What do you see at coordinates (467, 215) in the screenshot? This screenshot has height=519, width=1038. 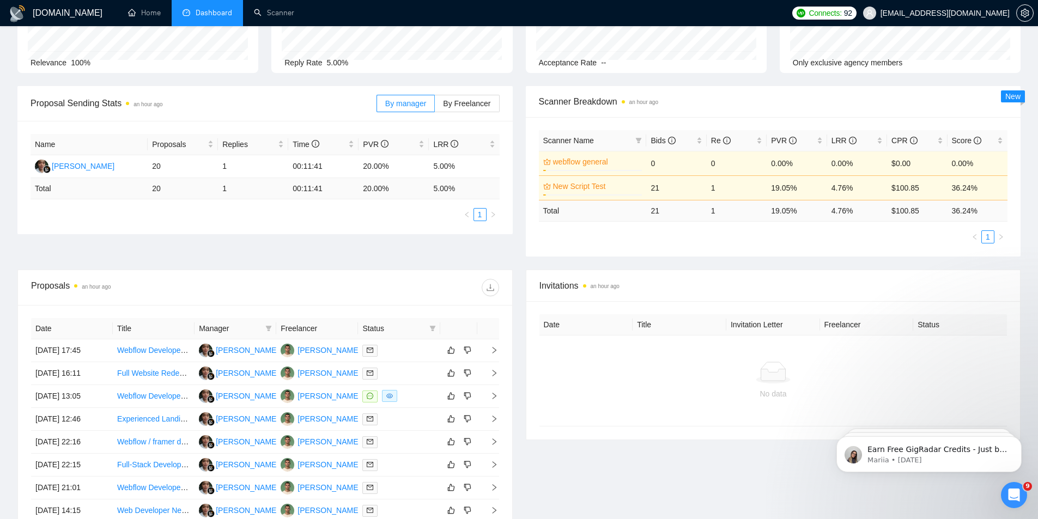 I see `li: Previous Page` at bounding box center [467, 215].